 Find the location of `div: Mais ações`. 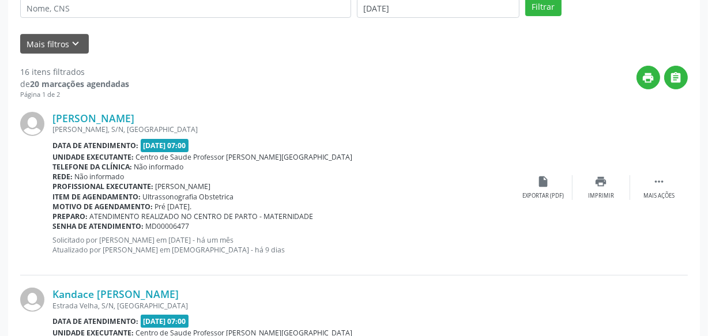

div: Mais ações is located at coordinates (659, 196).